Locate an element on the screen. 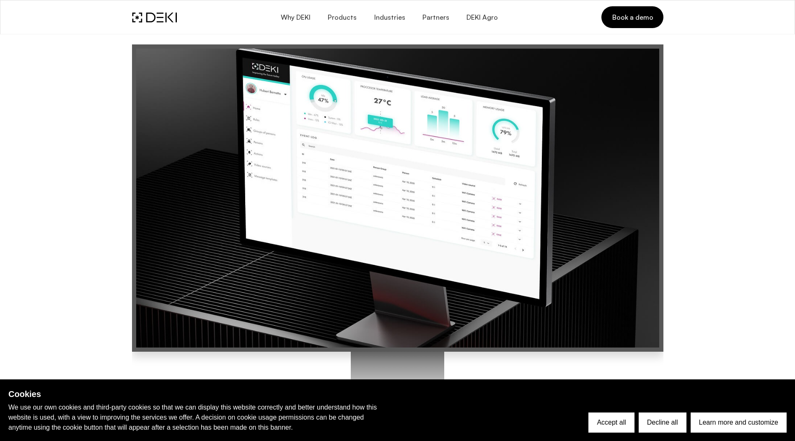  h2: Cookies is located at coordinates (197, 394).